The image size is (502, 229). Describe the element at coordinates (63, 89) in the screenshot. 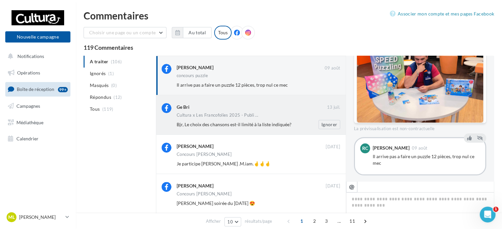

I see `div: 99+` at that location.